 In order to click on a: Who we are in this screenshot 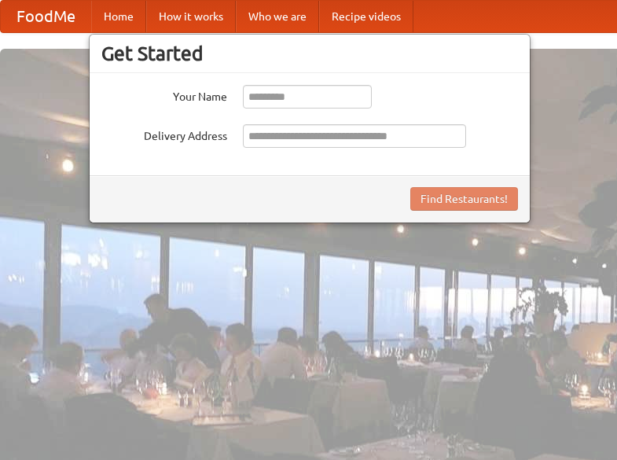, I will do `click(277, 16)`.